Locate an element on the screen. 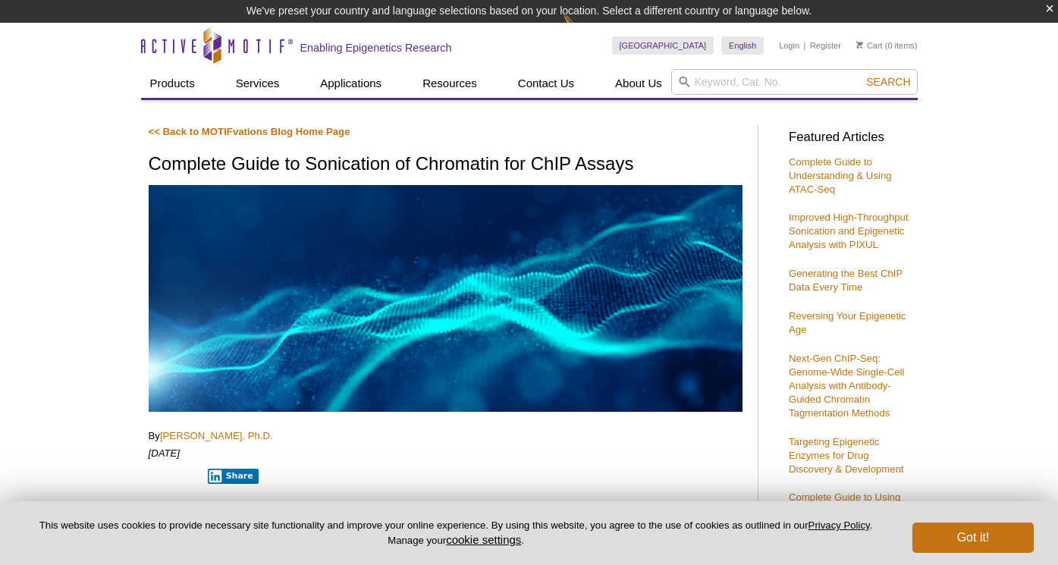 Image resolution: width=1058 pixels, height=565 pixels. a: Improved High-Throughput Sonication and Epigenetic Analysis with PIXUL is located at coordinates (849, 231).